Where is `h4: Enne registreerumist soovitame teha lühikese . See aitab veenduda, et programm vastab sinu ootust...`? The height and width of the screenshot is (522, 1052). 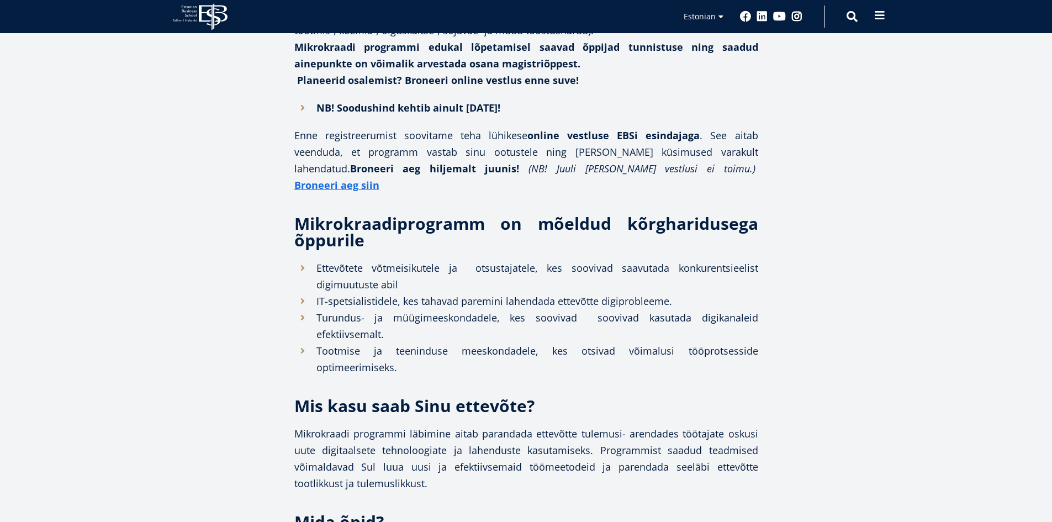 h4: Enne registreerumist soovitame teha lühikese . See aitab veenduda, et programm vastab sinu ootust... is located at coordinates (526, 160).